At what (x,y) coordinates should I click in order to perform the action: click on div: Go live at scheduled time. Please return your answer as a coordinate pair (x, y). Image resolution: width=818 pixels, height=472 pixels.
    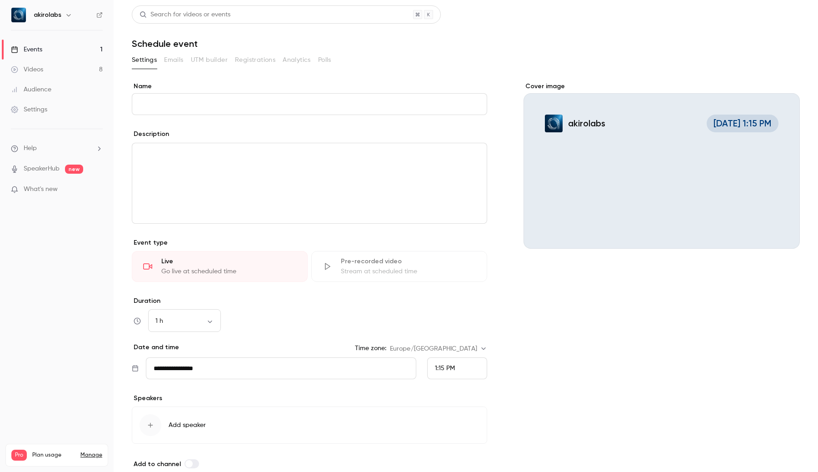
    Looking at the image, I should click on (229, 271).